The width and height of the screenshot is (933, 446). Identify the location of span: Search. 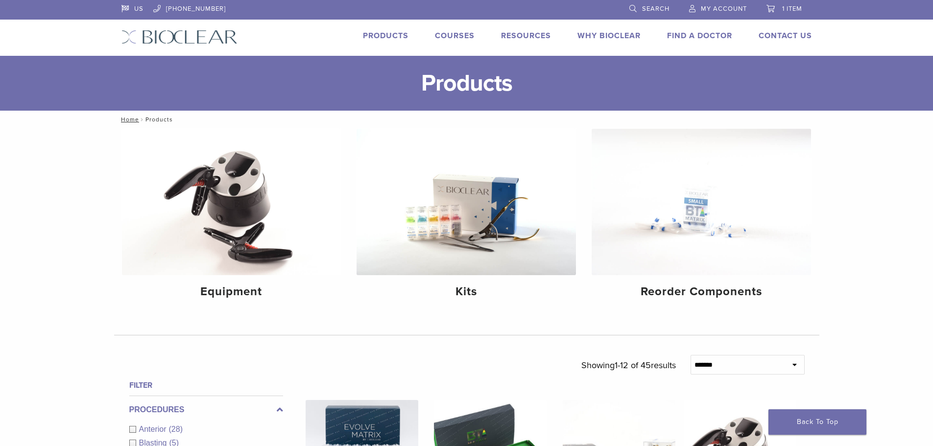
(656, 9).